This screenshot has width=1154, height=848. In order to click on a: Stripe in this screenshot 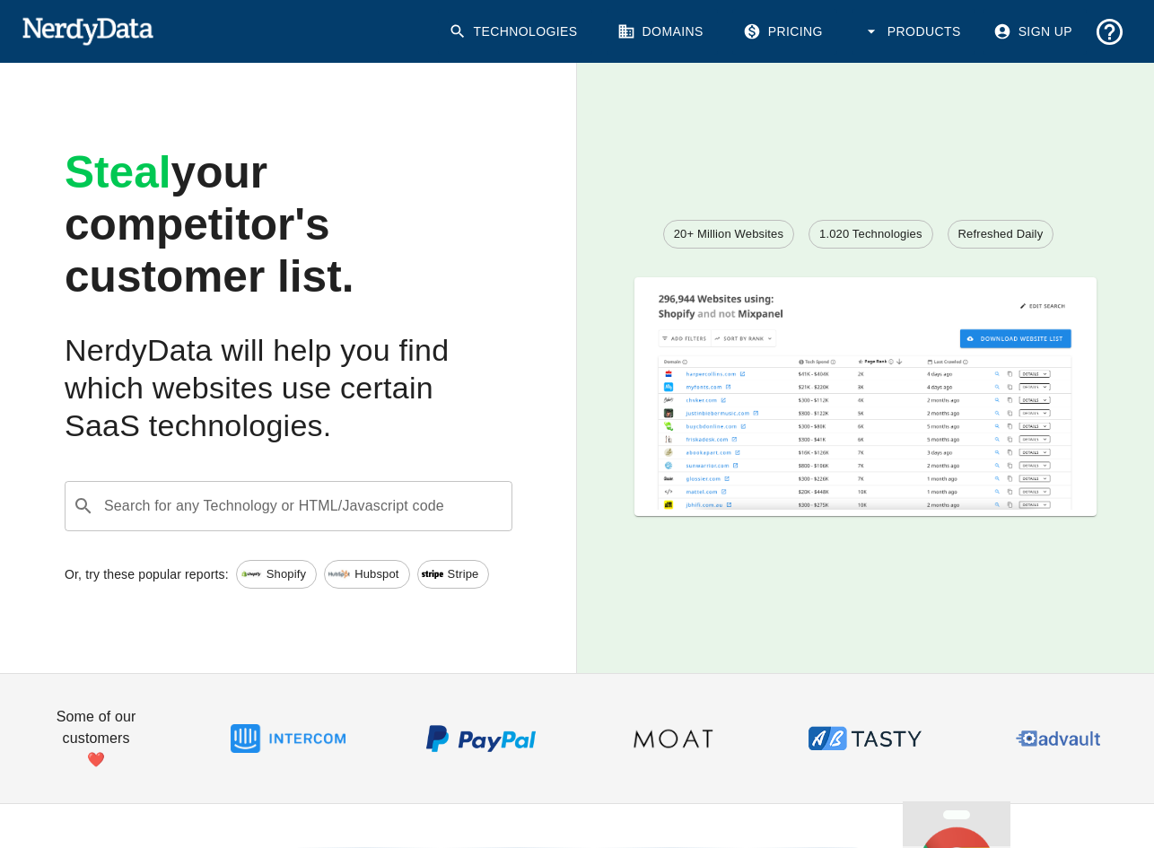, I will do `click(453, 575)`.